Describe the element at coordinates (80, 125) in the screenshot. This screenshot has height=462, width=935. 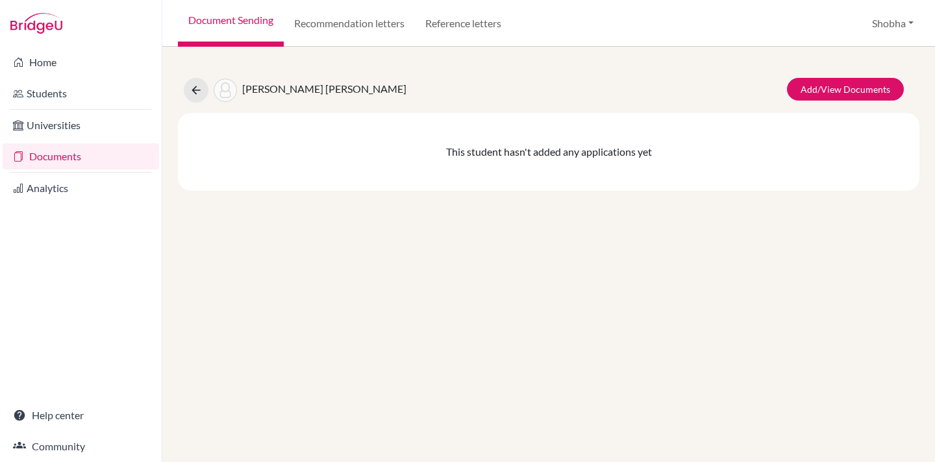
I see `a: Universities` at that location.